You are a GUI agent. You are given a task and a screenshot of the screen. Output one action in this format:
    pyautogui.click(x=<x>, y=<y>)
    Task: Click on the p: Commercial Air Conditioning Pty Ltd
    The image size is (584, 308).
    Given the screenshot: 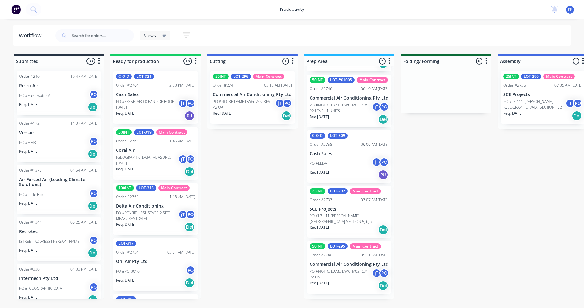 What is the action you would take?
    pyautogui.click(x=253, y=94)
    